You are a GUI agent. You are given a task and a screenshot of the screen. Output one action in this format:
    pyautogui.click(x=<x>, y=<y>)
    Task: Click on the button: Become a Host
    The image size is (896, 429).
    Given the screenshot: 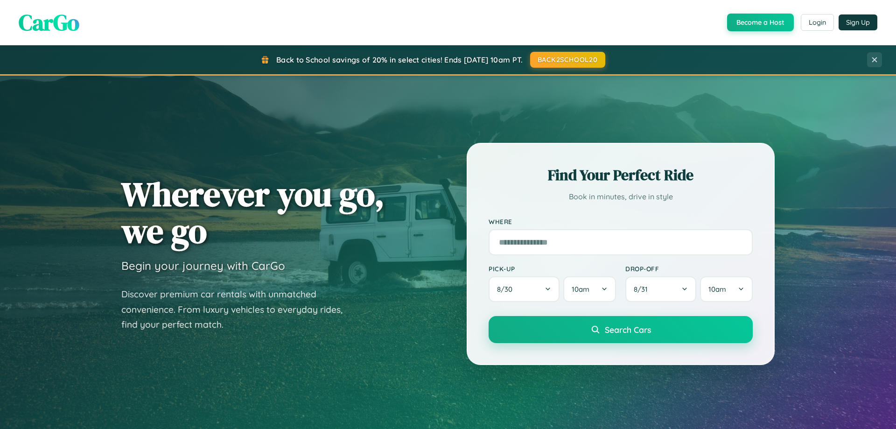 What is the action you would take?
    pyautogui.click(x=760, y=22)
    